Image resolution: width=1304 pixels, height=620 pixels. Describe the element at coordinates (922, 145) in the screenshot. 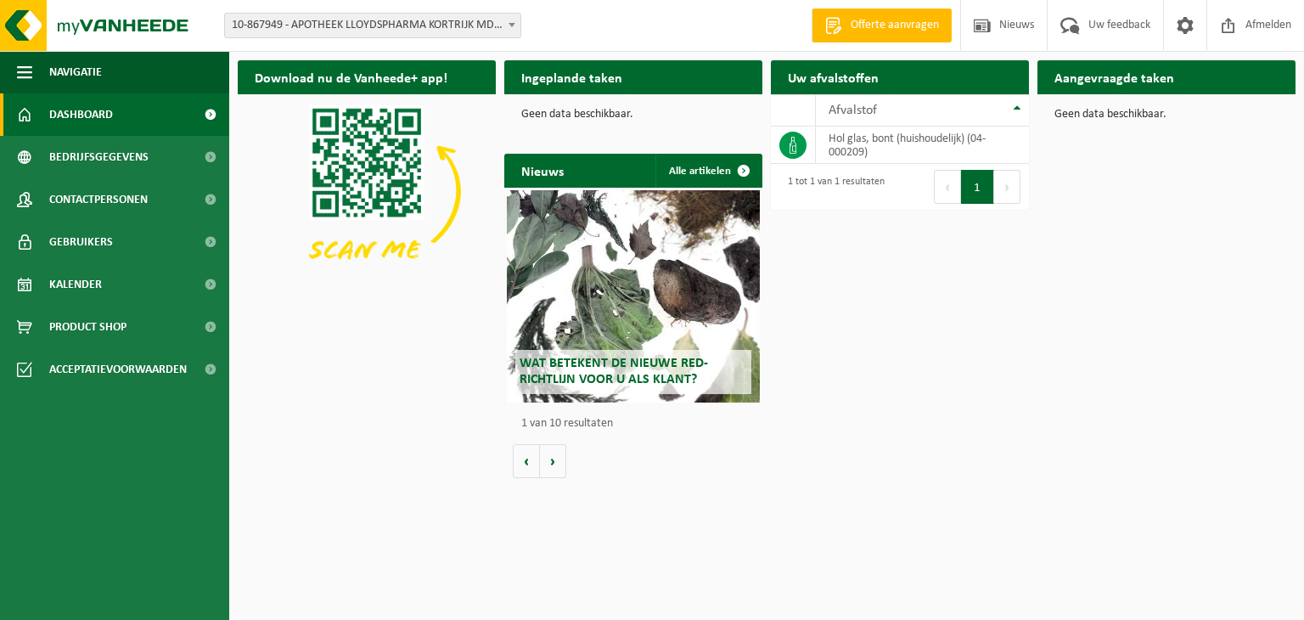

I see `td: hol glas, bont (huishoudelijk) (04-000209)` at that location.